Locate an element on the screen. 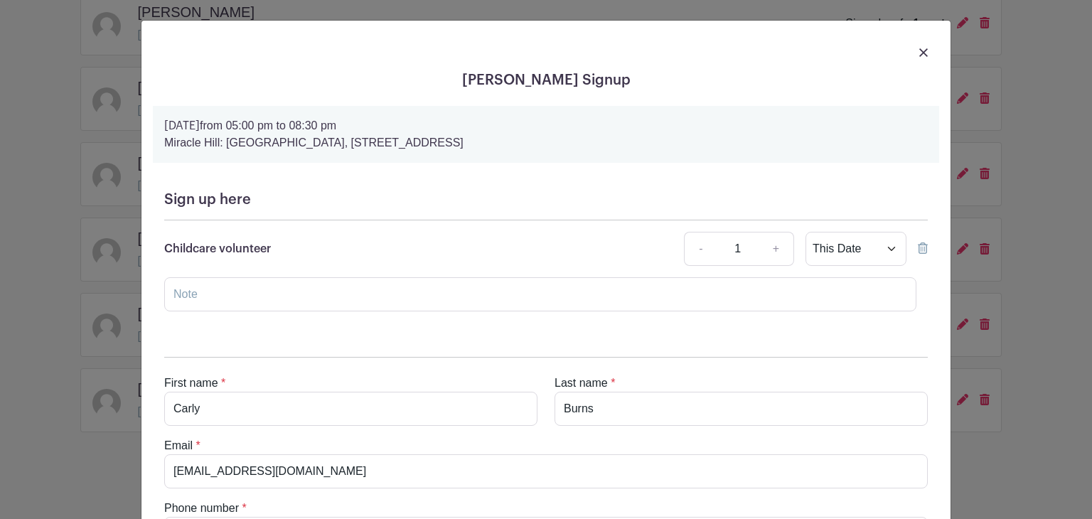 This screenshot has height=519, width=1092. label: Email is located at coordinates (178, 446).